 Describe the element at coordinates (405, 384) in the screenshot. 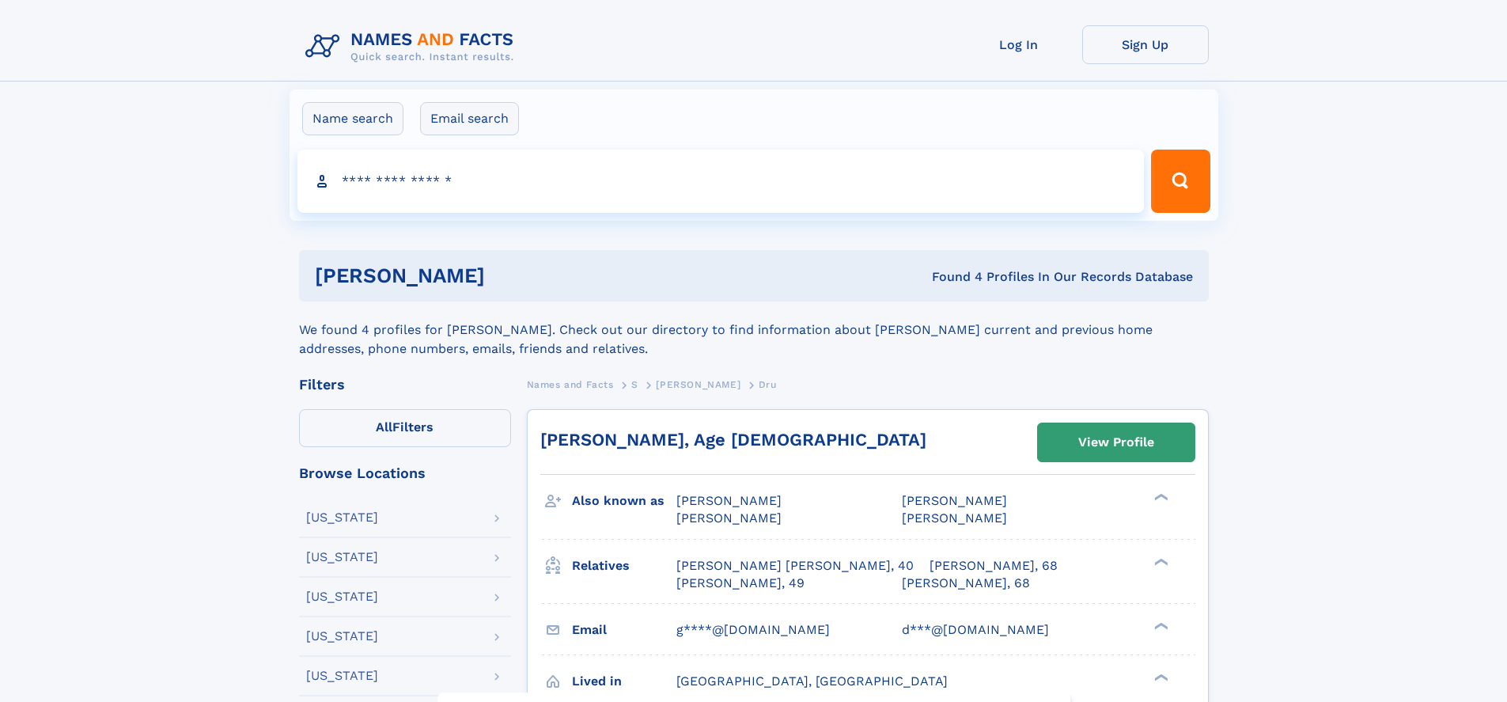

I see `div: Filters` at that location.